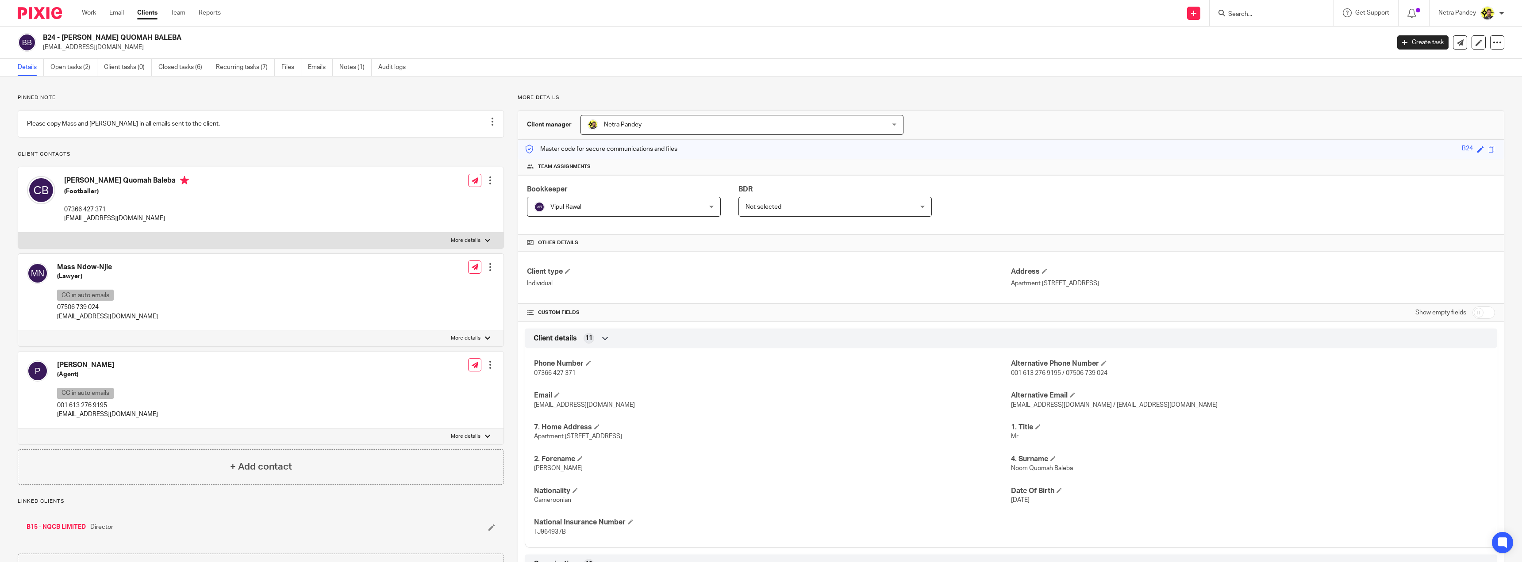 Image resolution: width=1522 pixels, height=562 pixels. What do you see at coordinates (245, 67) in the screenshot?
I see `a: Recurring tasks (7)` at bounding box center [245, 67].